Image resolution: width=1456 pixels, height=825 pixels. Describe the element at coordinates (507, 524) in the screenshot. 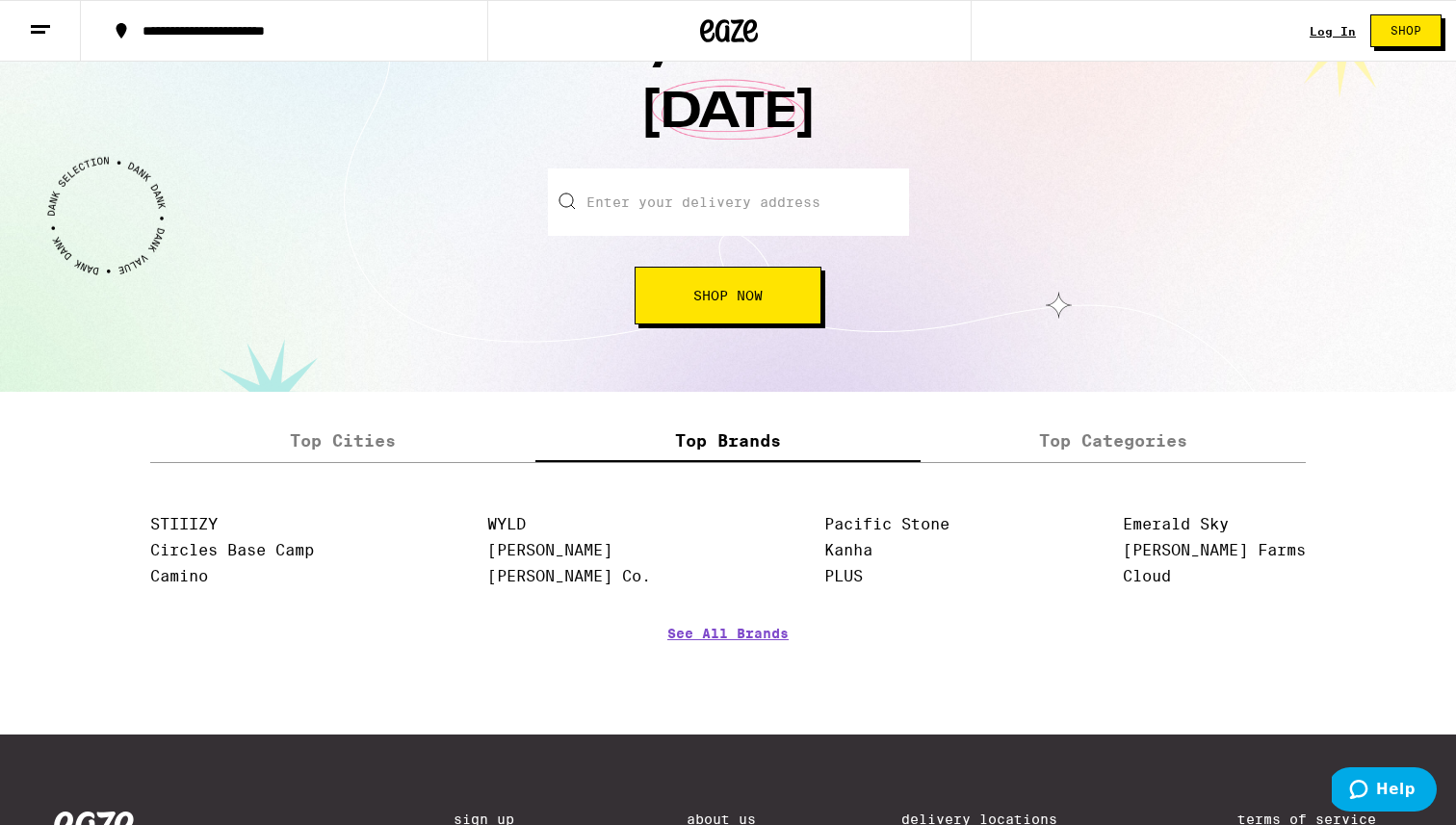

I see `a: WYLD` at that location.